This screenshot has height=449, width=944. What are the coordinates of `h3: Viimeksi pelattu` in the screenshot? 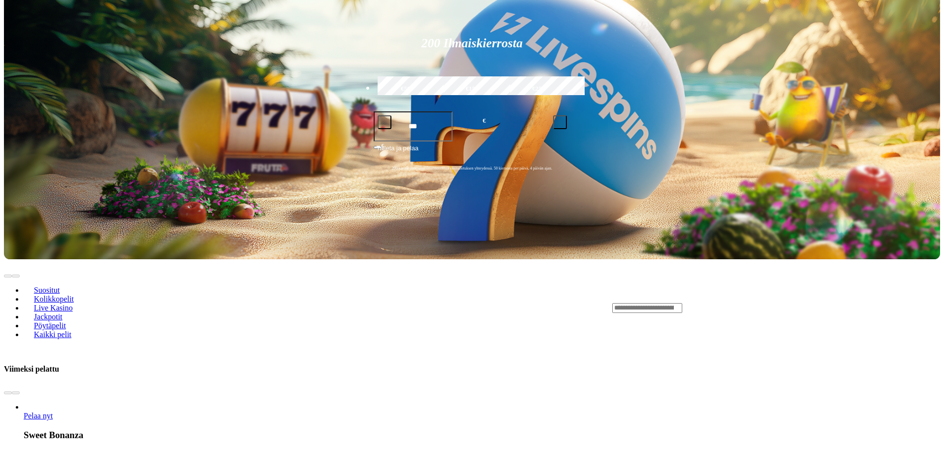 It's located at (32, 369).